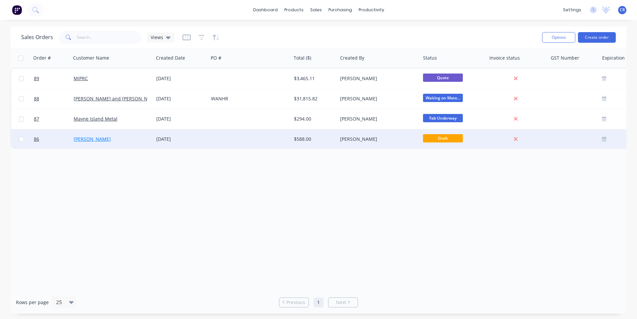 Image resolution: width=637 pixels, height=319 pixels. I want to click on span: Rows per page, so click(32, 303).